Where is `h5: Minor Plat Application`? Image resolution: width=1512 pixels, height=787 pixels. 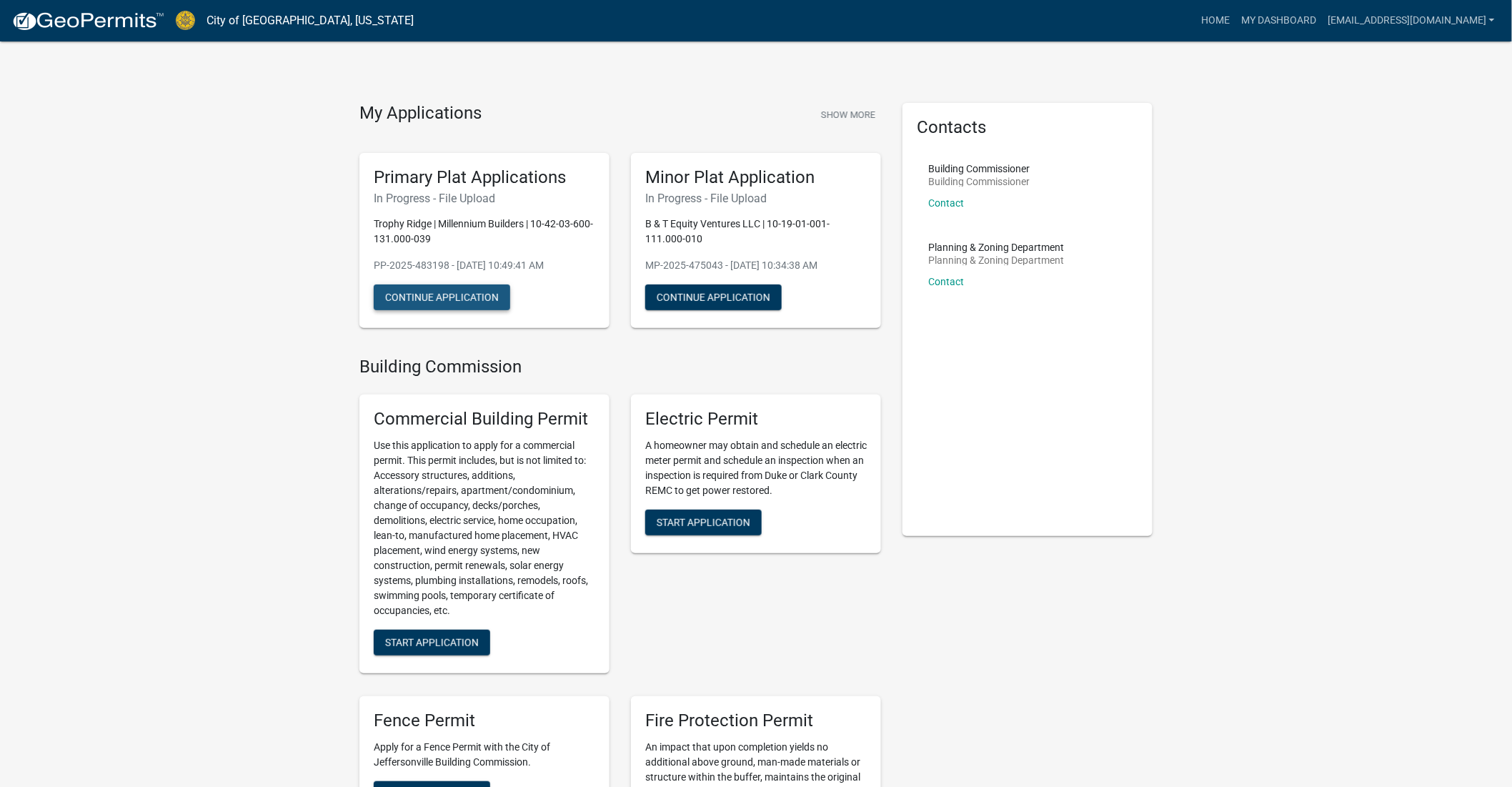 h5: Minor Plat Application is located at coordinates (756, 177).